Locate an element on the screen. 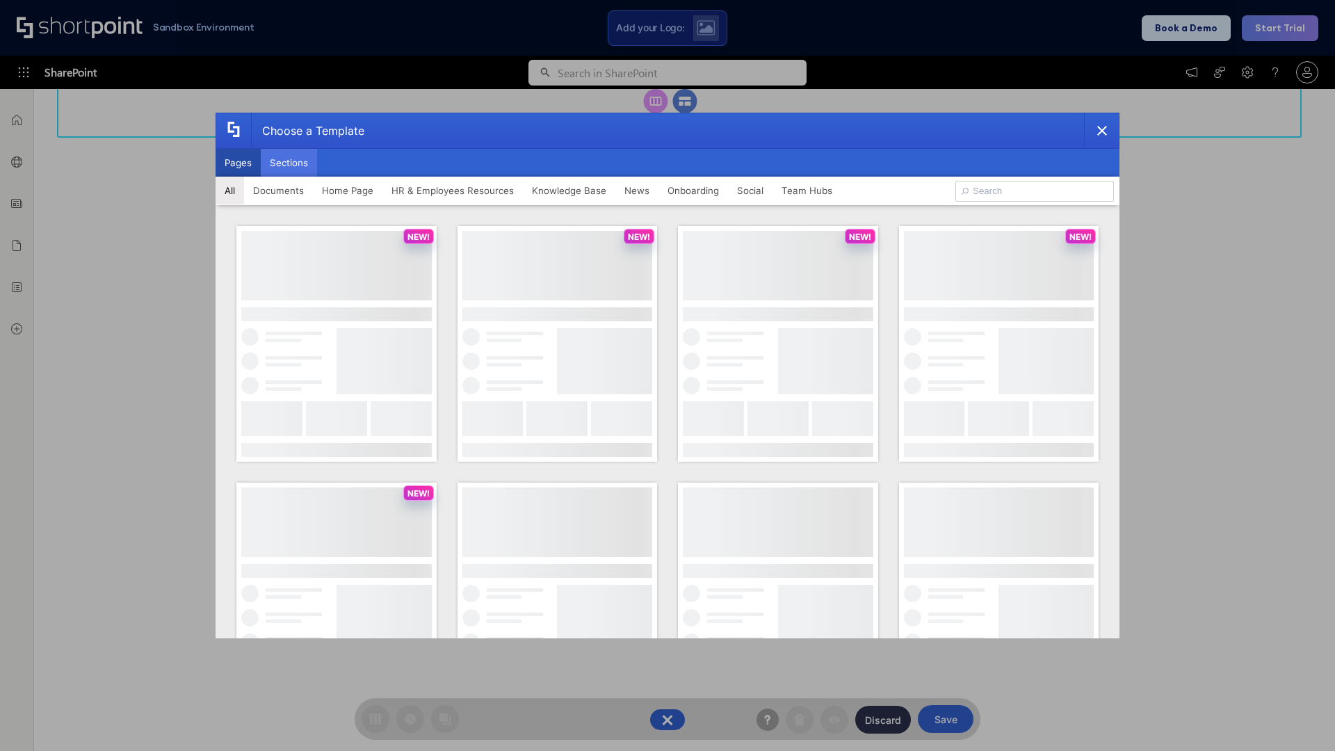 The width and height of the screenshot is (1335, 751). button: Team Hubs is located at coordinates (806, 190).